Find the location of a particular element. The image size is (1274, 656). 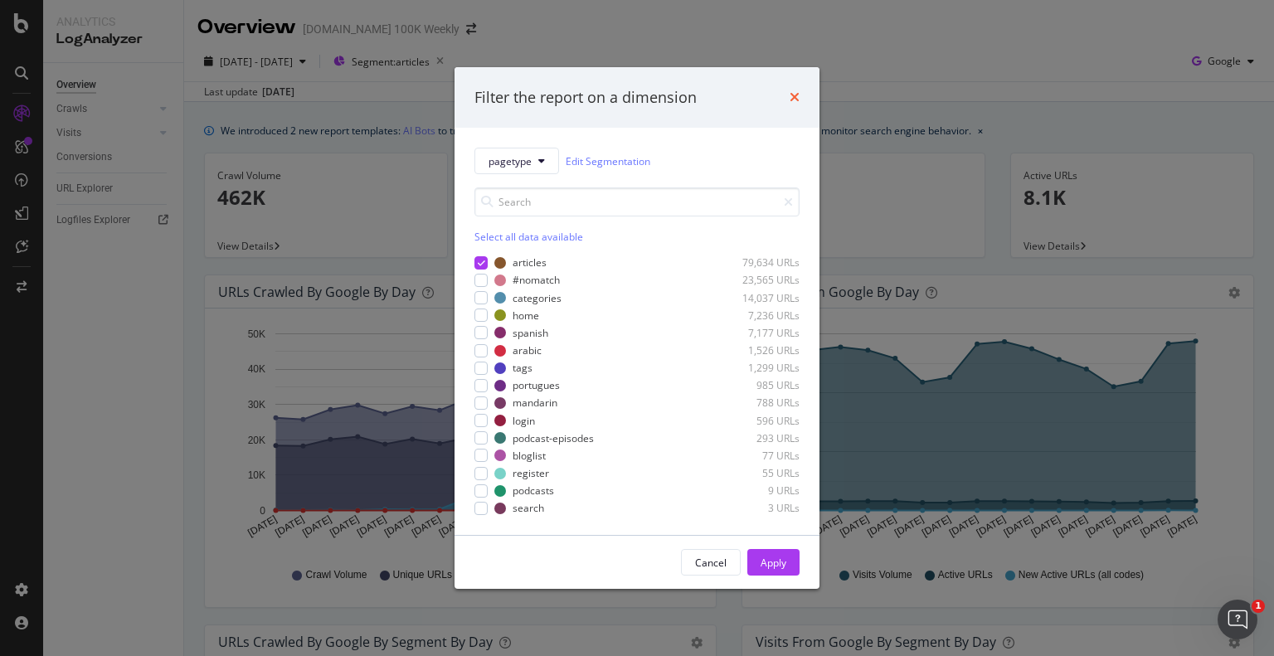

span: 1 is located at coordinates (1258, 606).